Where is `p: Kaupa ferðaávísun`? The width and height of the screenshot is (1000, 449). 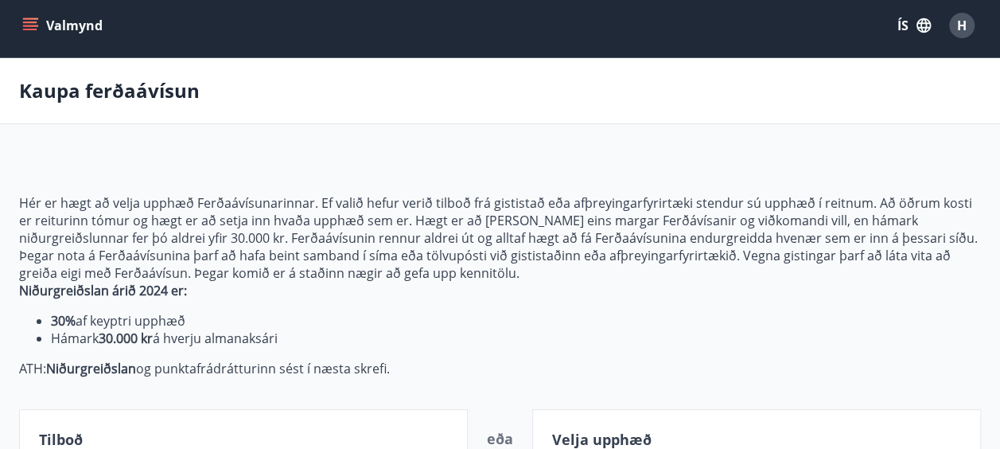
p: Kaupa ferðaávísun is located at coordinates (109, 91).